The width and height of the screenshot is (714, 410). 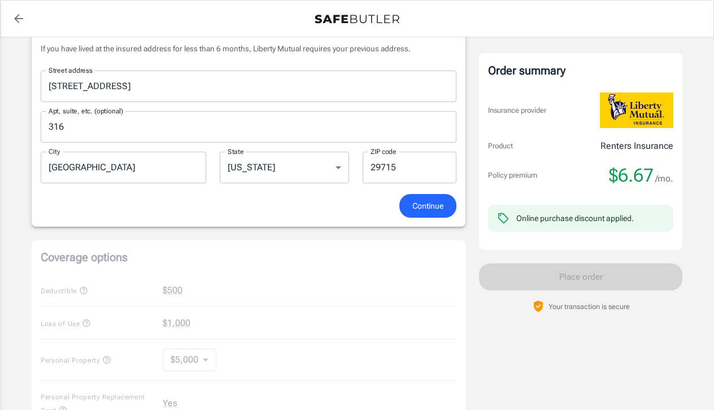 I want to click on label: City, so click(x=54, y=151).